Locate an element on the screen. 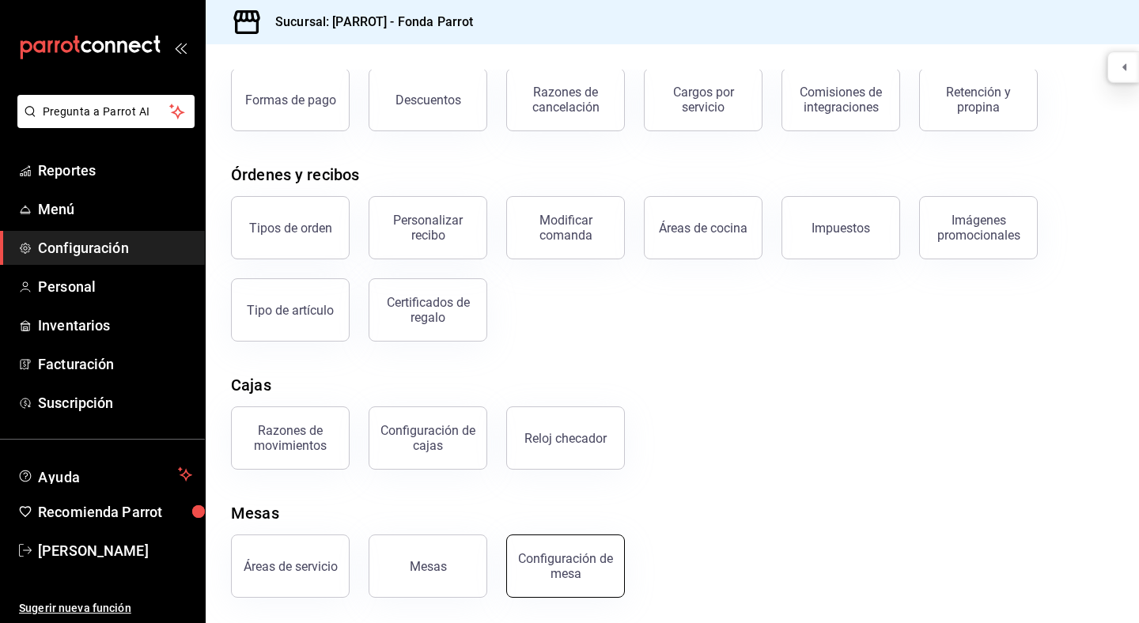 This screenshot has width=1139, height=623. div: Tipos de orden is located at coordinates (290, 228).